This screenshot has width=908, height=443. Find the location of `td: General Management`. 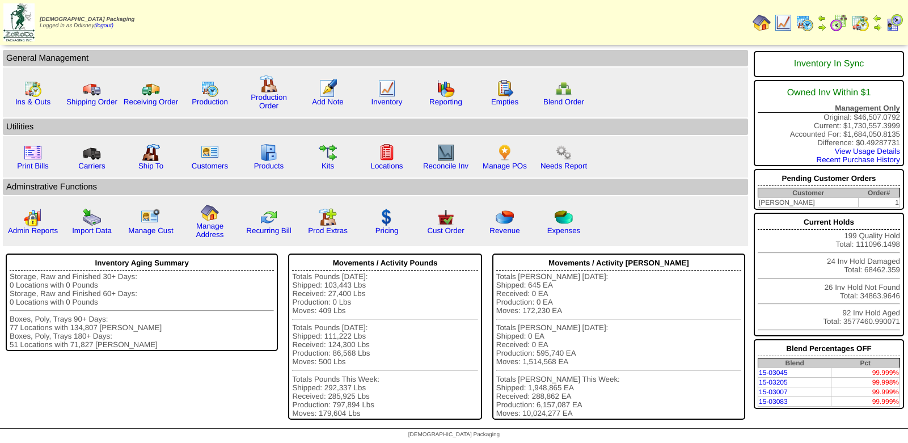

td: General Management is located at coordinates (375, 58).